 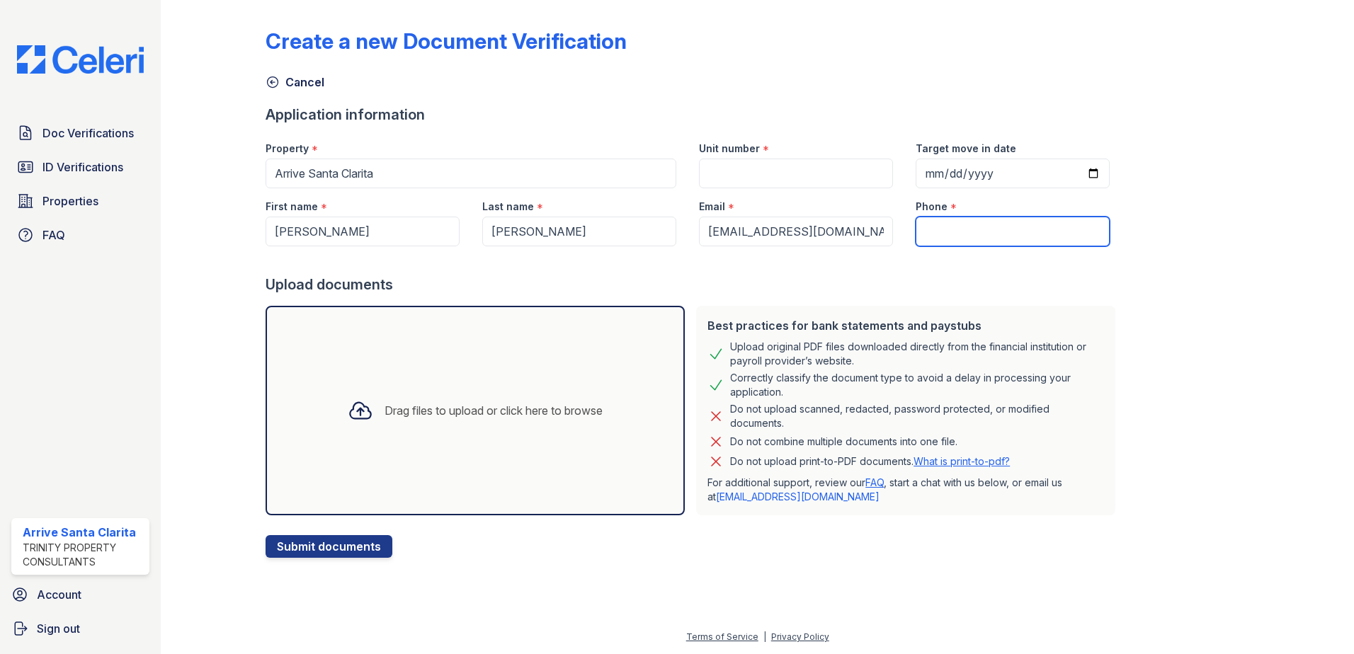 I want to click on button: Sign out, so click(x=80, y=629).